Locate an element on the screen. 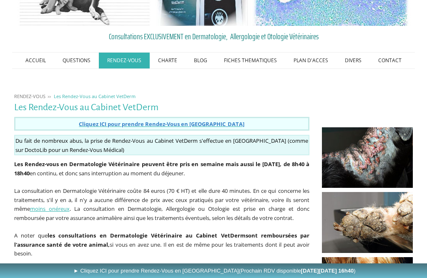  span: . La consultation en Dermatologie, Allergologie ou Otologie est prise en charge et donc remboursé... is located at coordinates (162, 213).